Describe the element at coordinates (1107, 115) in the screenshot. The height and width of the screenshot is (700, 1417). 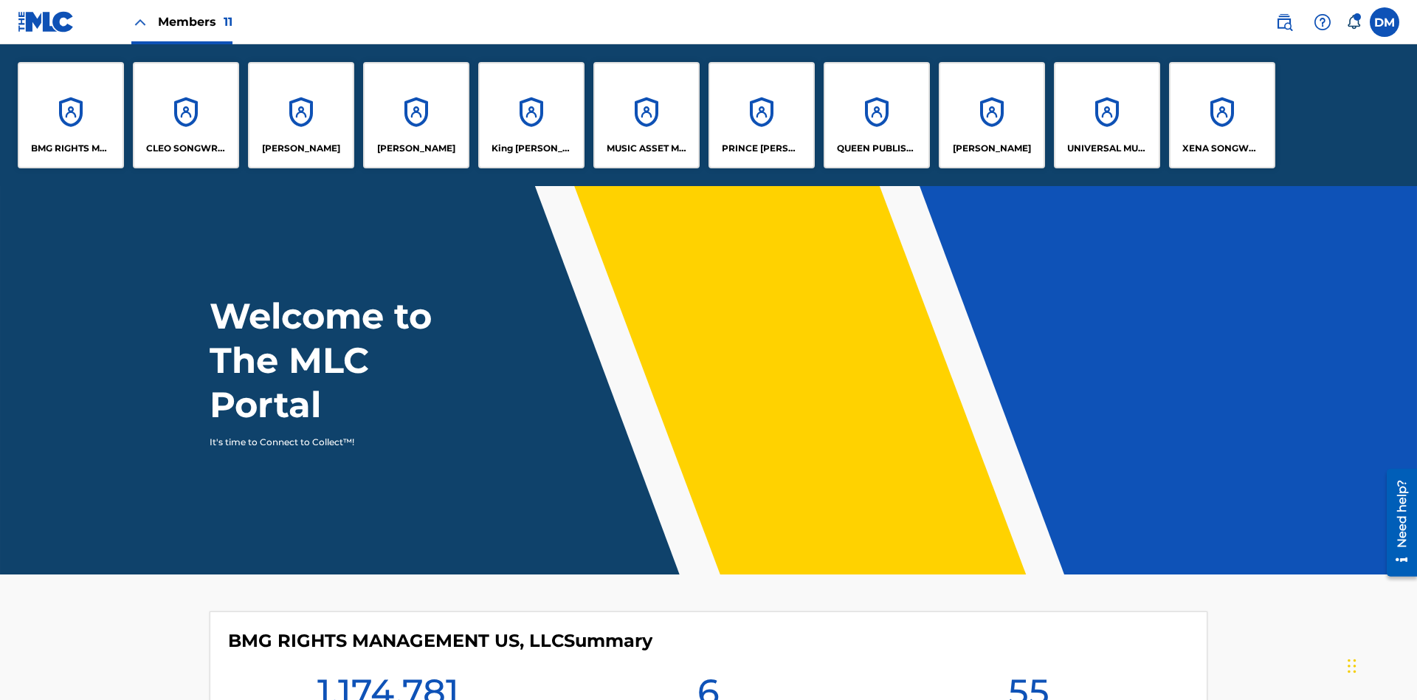
I see `a: AccountsUNIVERSAL MUSIC PUB GROUP` at that location.